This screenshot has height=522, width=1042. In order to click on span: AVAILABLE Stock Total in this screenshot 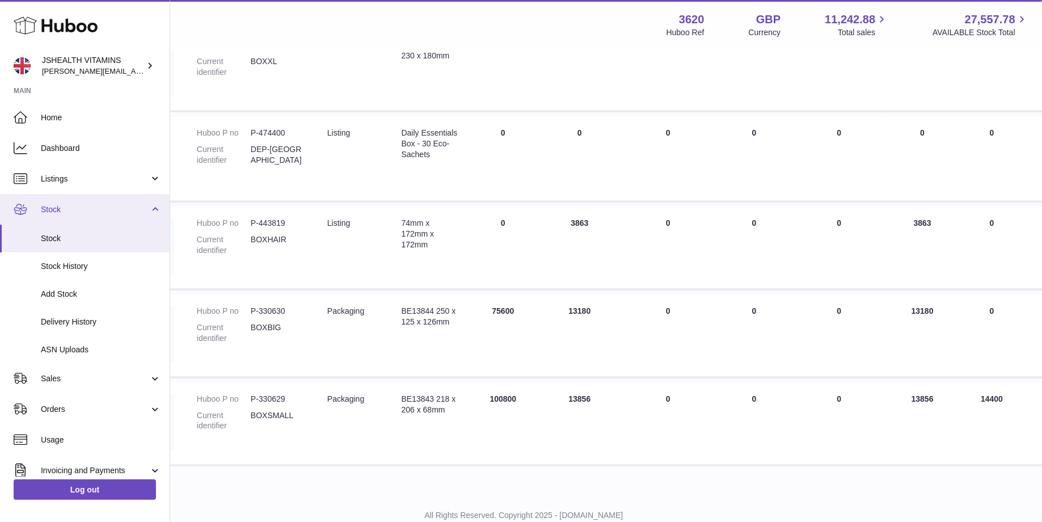, I will do `click(980, 32)`.